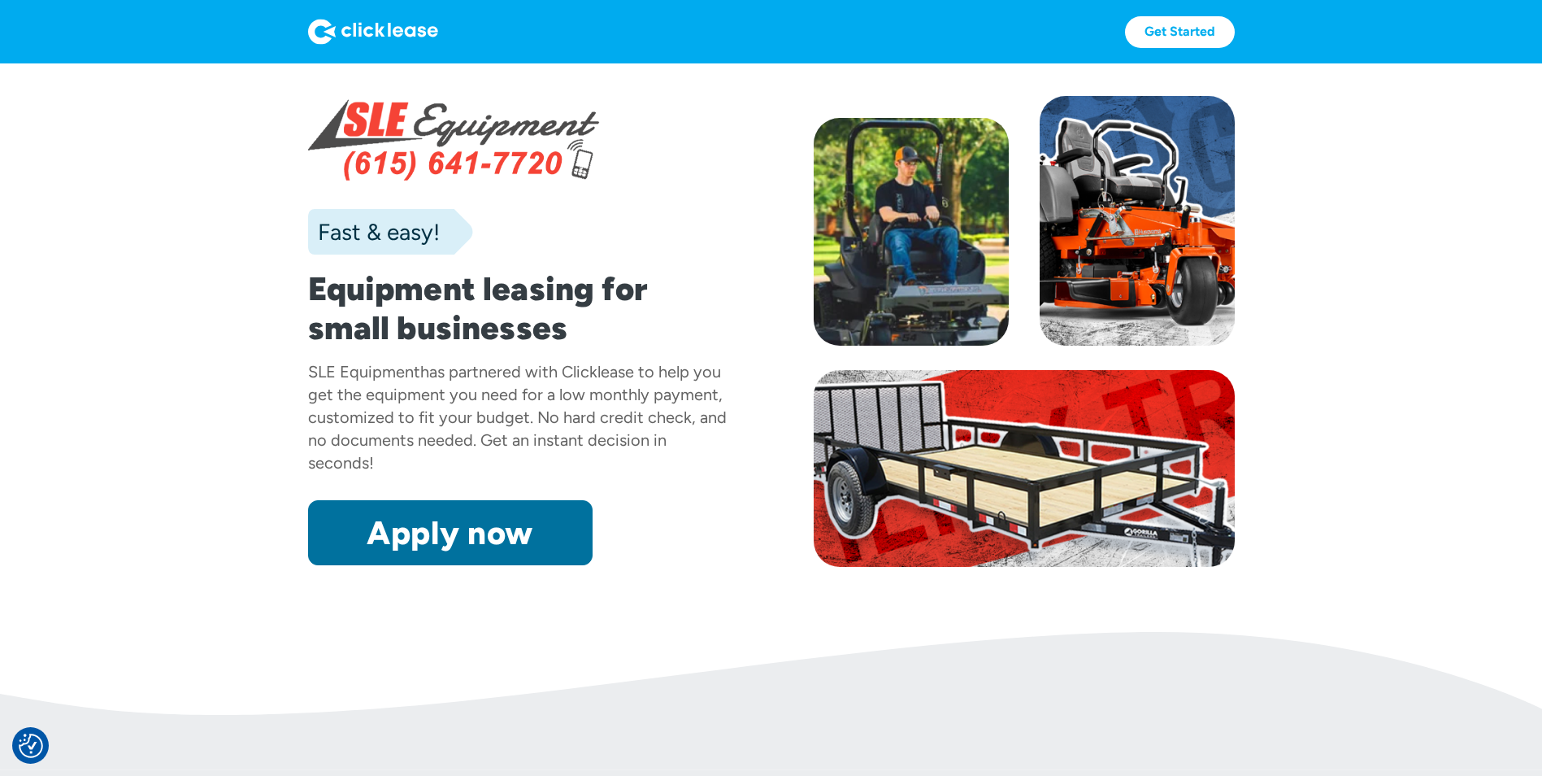 The image size is (1542, 776). Describe the element at coordinates (31, 746) in the screenshot. I see `button: Consent Preferences` at that location.